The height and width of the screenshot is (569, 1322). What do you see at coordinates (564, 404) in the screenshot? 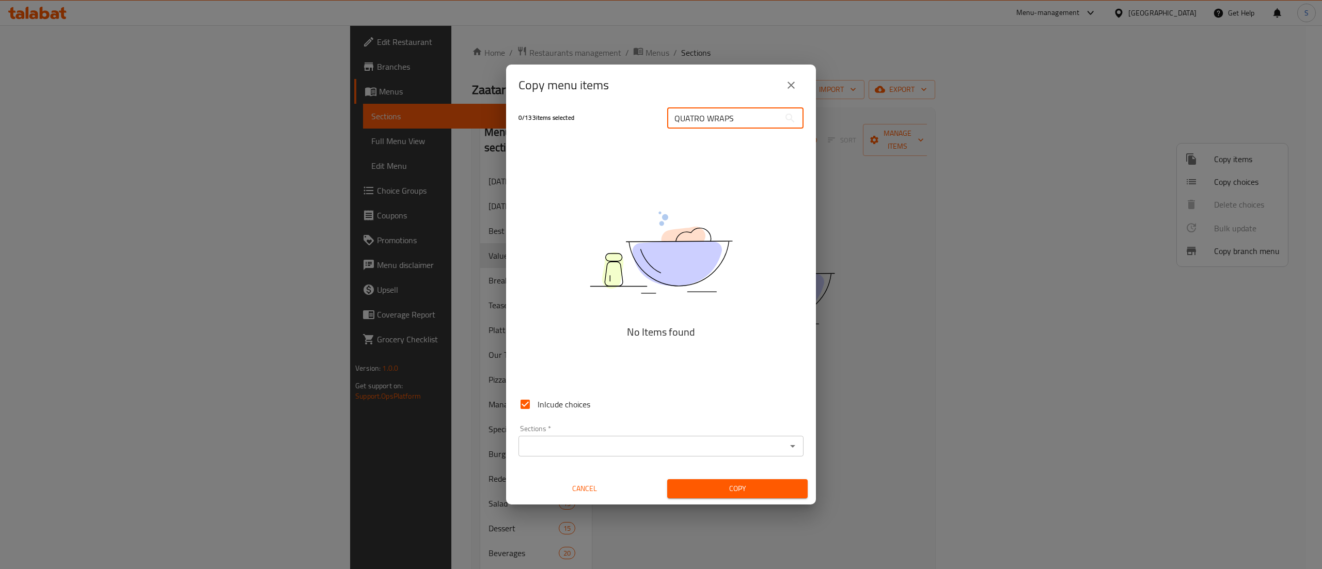
I see `span: Inlcude choices` at bounding box center [564, 404].